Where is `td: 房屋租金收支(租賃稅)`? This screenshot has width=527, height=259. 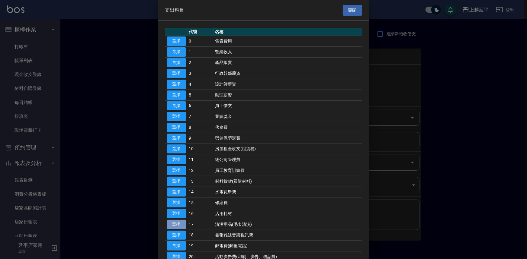
td: 房屋租金收支(租賃稅) is located at coordinates (288, 150).